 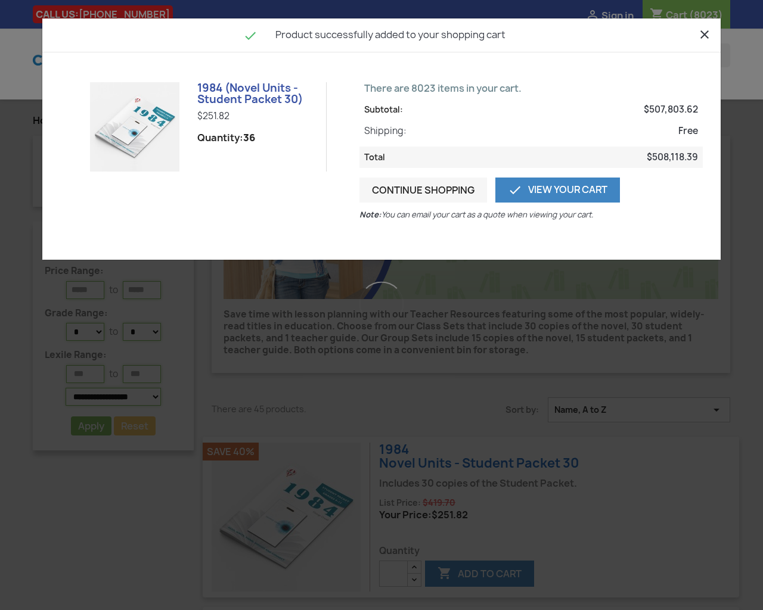 What do you see at coordinates (670, 110) in the screenshot?
I see `span: $507,803.62` at bounding box center [670, 110].